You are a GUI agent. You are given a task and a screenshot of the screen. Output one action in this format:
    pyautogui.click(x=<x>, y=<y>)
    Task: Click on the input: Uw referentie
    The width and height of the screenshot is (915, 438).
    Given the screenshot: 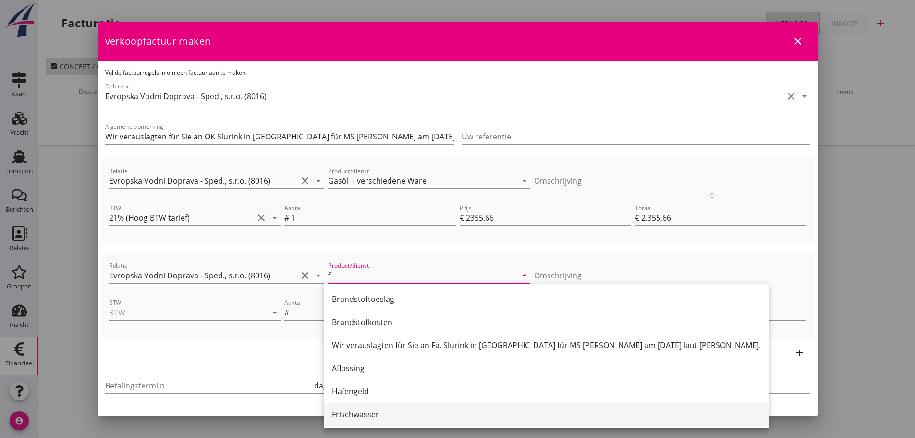 What is the action you would take?
    pyautogui.click(x=636, y=136)
    